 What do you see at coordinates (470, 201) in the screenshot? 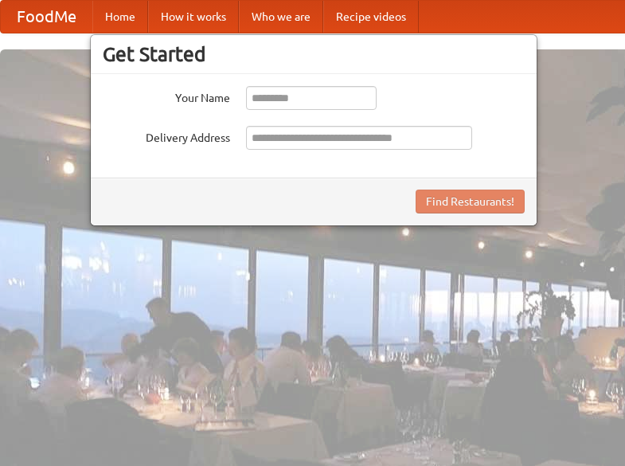
I see `button: Find Restaurants!` at bounding box center [470, 201].